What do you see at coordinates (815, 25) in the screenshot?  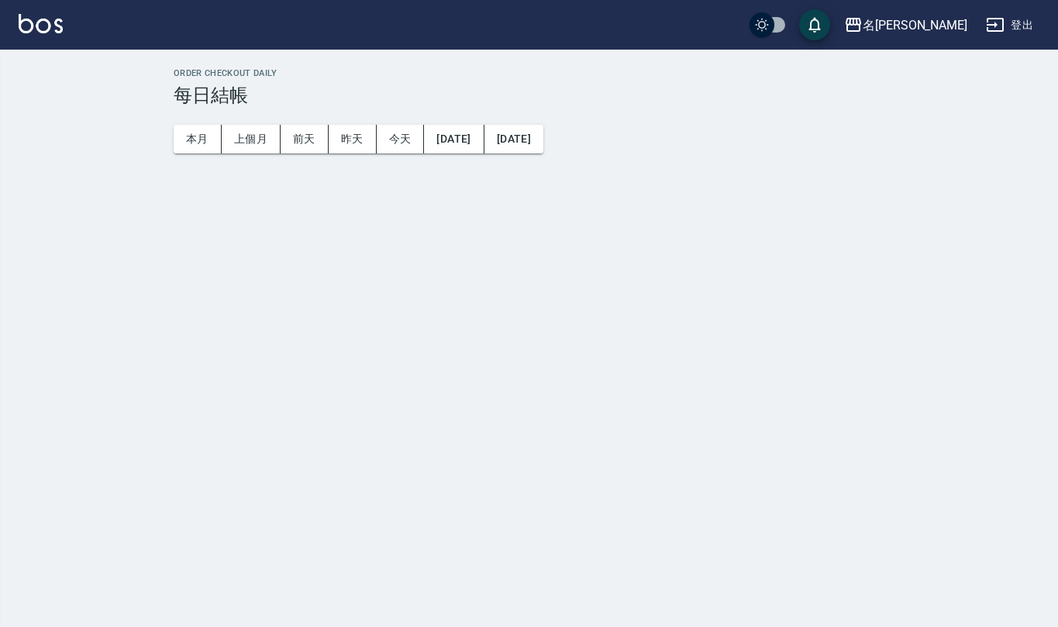 I see `button: save` at bounding box center [815, 25].